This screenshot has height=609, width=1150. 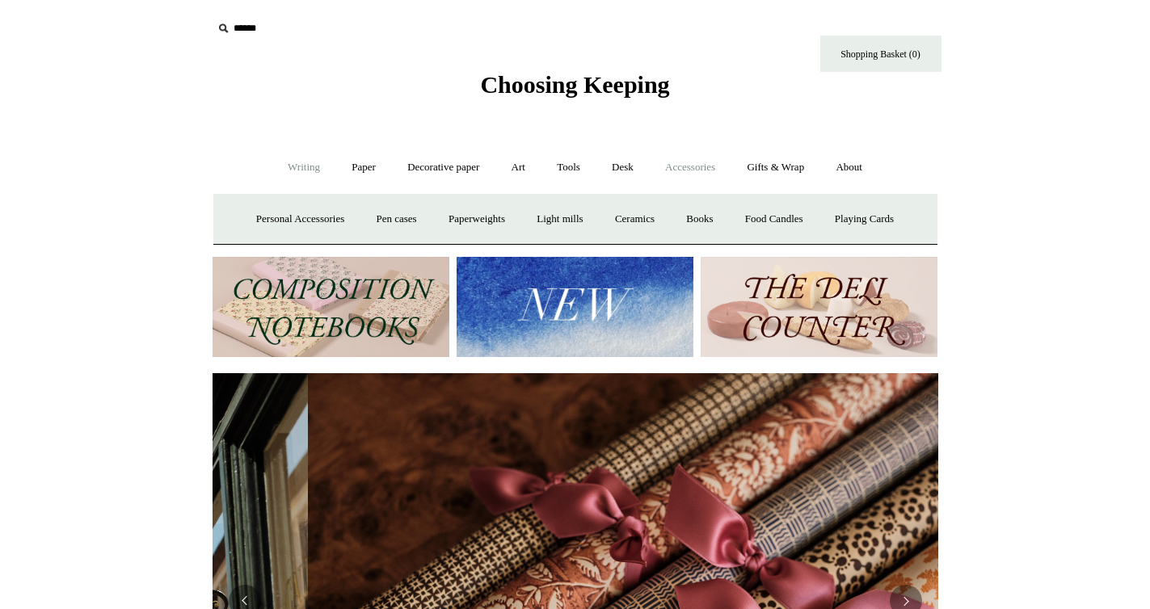 I want to click on a: About, so click(x=849, y=167).